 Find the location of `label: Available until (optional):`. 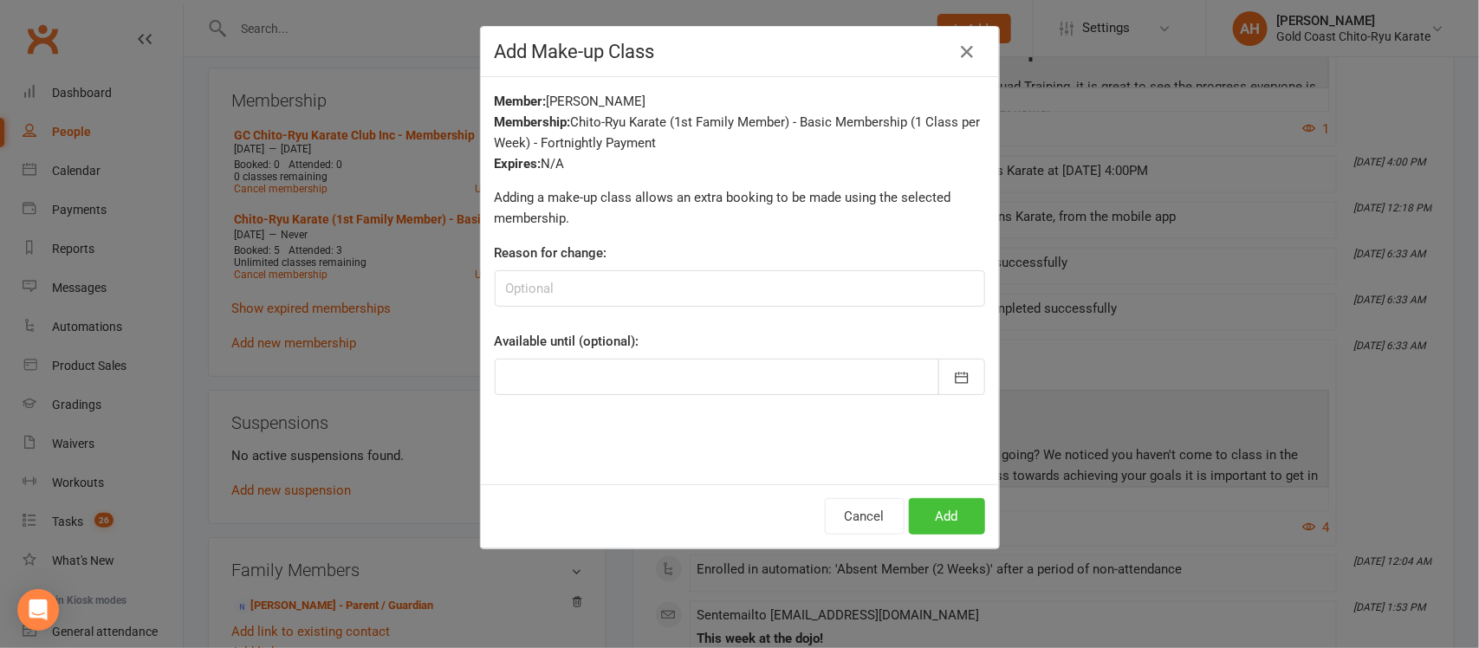

label: Available until (optional): is located at coordinates (567, 341).